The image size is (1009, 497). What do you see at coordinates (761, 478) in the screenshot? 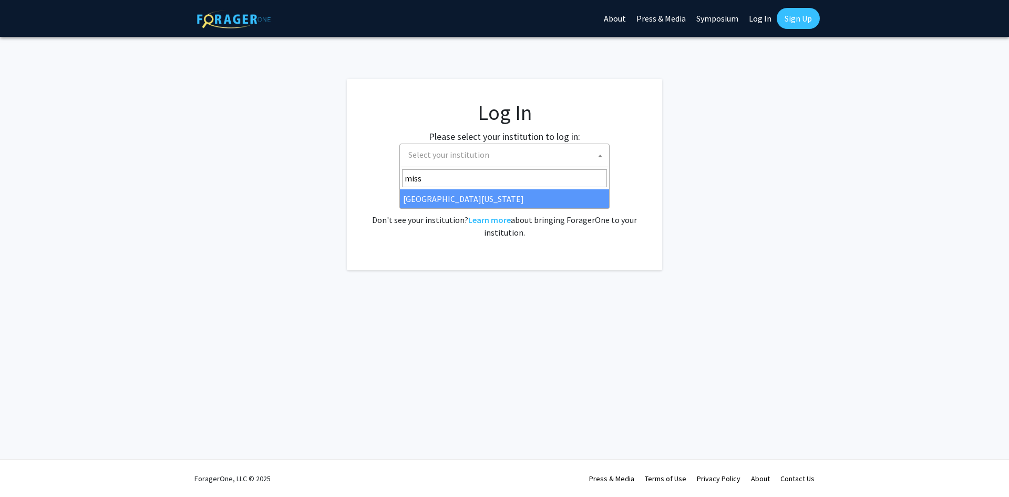
I see `a: About` at bounding box center [761, 478].